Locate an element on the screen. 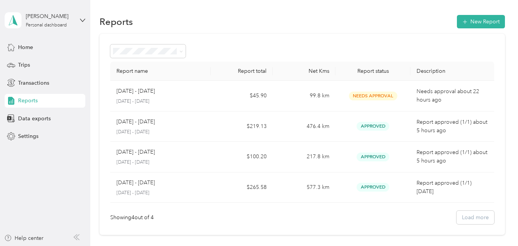 This screenshot has height=246, width=518. td: $45.90 is located at coordinates (241, 96).